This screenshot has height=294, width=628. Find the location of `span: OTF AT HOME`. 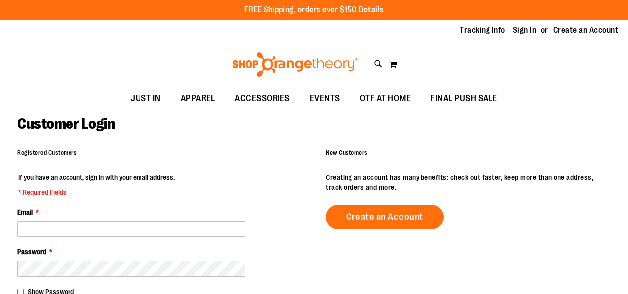

span: OTF AT HOME is located at coordinates (385, 98).